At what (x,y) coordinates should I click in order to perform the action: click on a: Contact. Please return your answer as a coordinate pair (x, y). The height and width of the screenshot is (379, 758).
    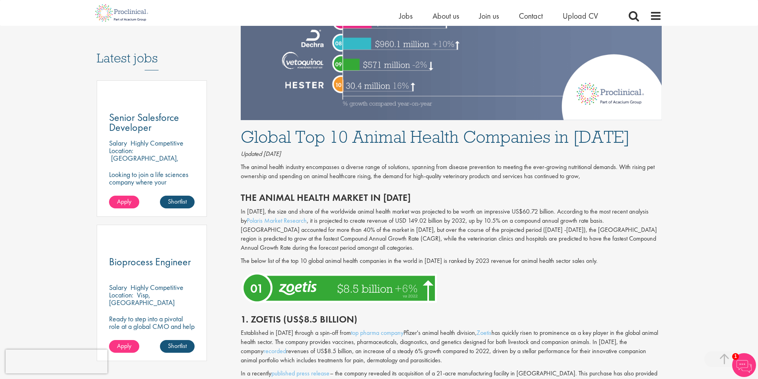
    Looking at the image, I should click on (531, 16).